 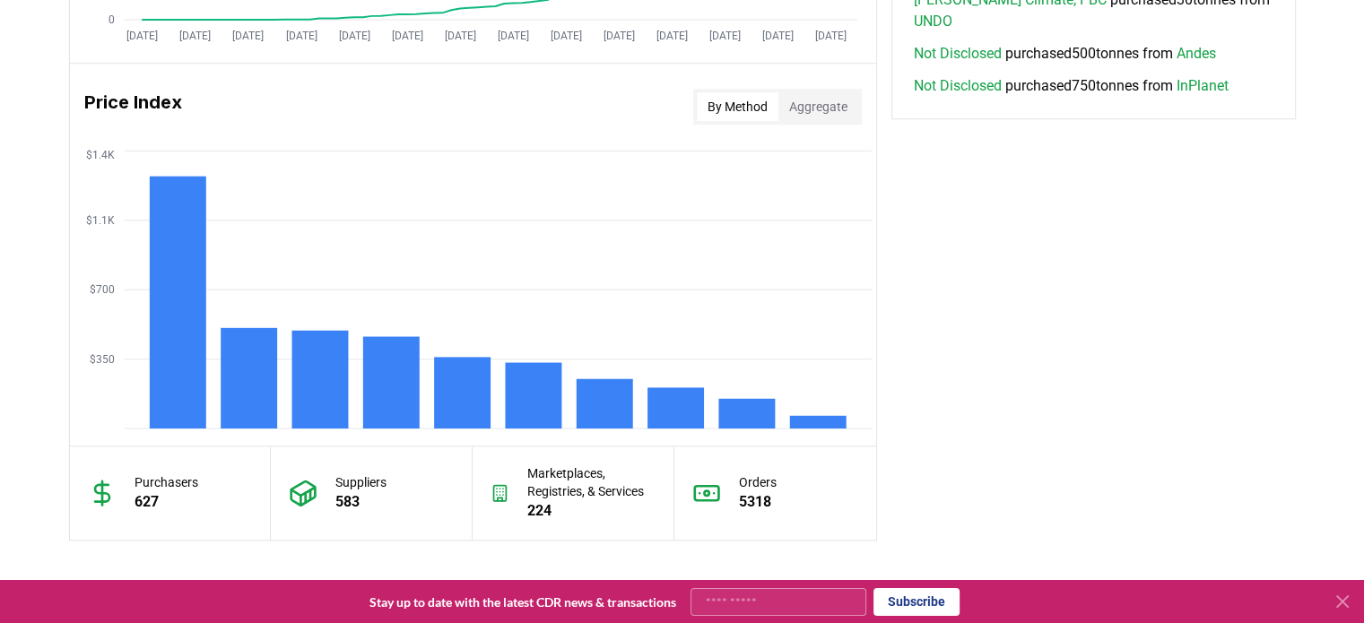 I want to click on p: 224, so click(x=591, y=511).